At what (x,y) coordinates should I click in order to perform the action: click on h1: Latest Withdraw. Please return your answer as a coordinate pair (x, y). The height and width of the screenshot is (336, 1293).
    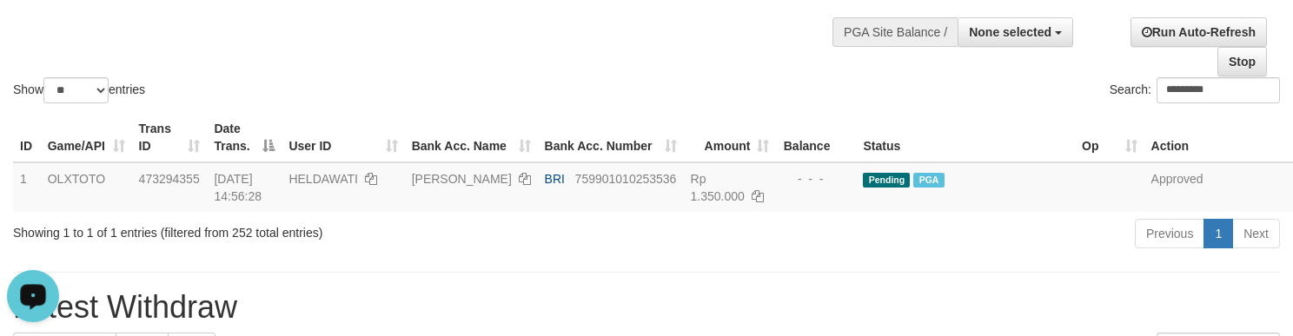
    Looking at the image, I should click on (646, 308).